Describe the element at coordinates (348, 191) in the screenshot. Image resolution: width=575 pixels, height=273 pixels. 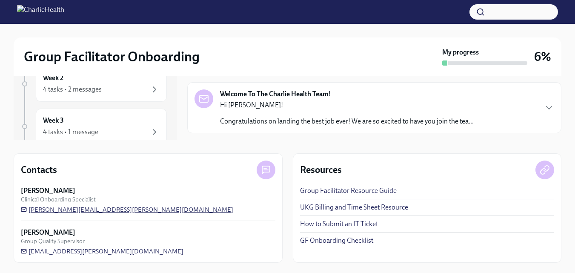
I see `a: Group Facilitator Resource Guide` at that location.